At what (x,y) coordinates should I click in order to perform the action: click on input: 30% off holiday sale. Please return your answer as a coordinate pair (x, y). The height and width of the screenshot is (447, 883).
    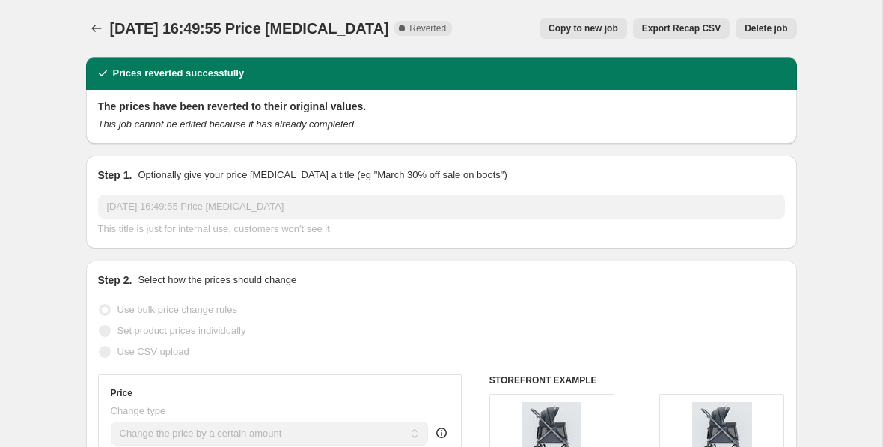
    Looking at the image, I should click on (441, 207).